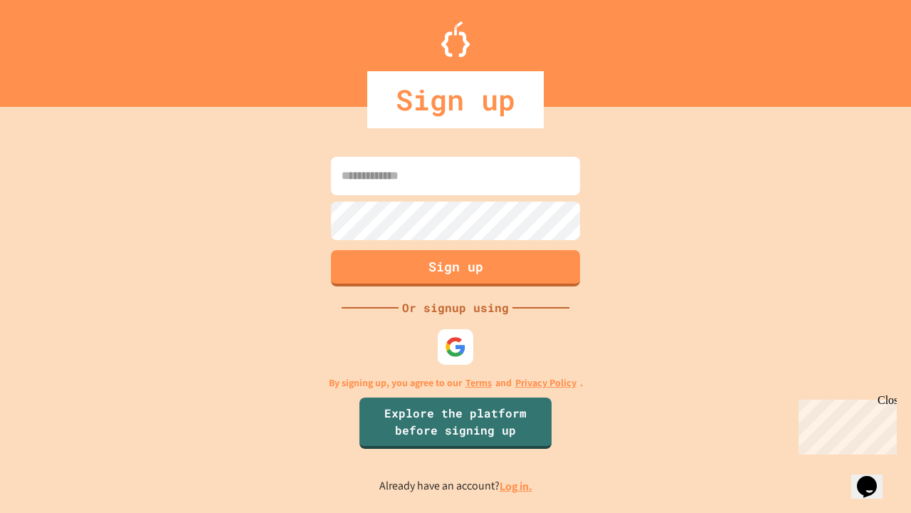 The height and width of the screenshot is (513, 911). I want to click on img: Logo.svg, so click(456, 39).